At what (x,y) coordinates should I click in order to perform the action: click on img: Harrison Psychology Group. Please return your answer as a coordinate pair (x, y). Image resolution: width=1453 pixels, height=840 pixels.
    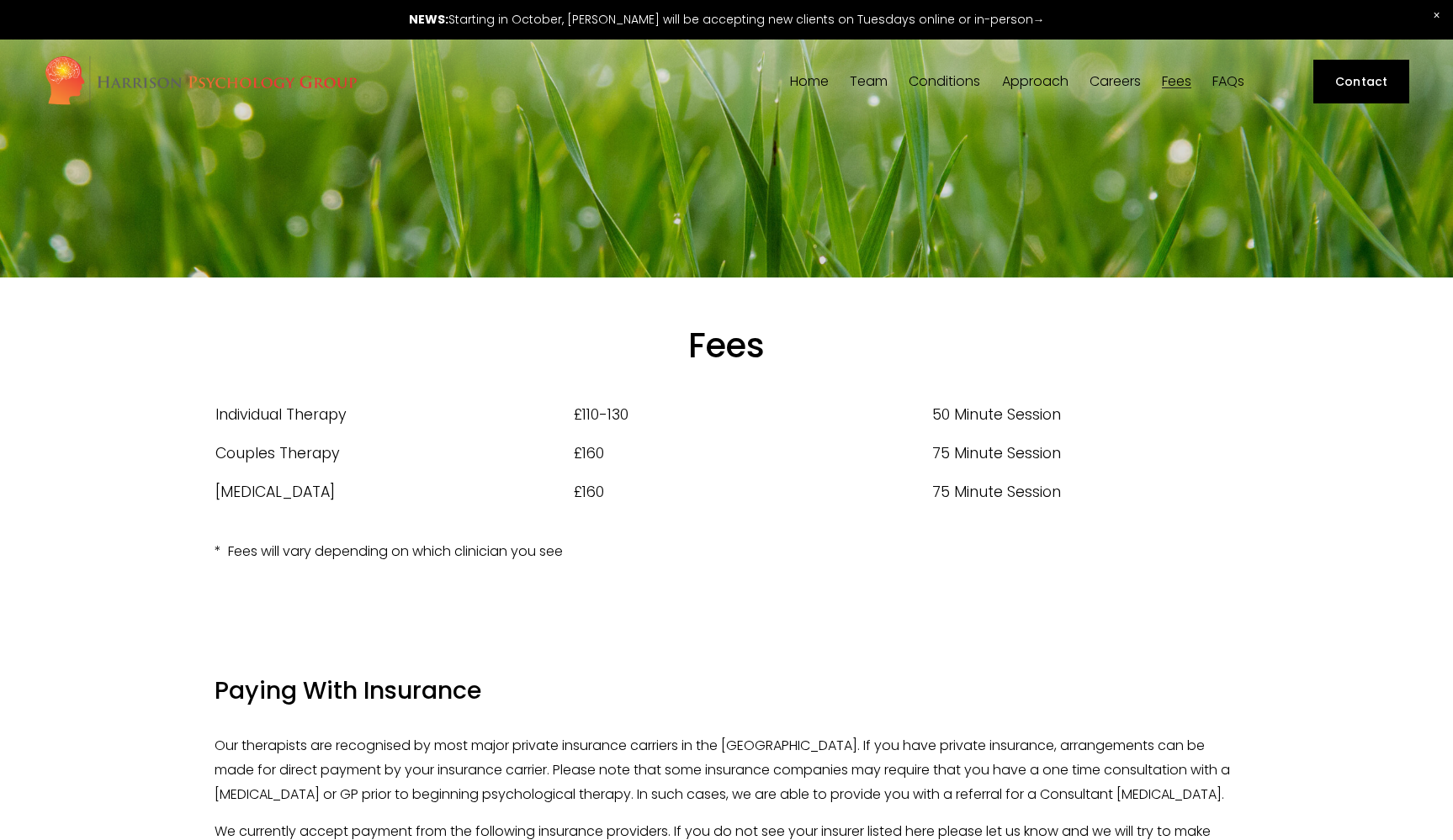
    Looking at the image, I should click on (200, 82).